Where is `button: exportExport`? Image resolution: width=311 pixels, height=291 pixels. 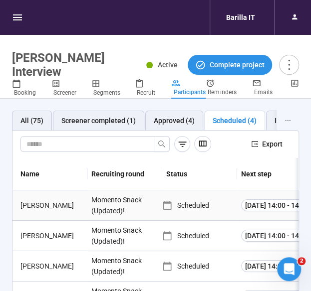
button: exportExport is located at coordinates (266, 144).